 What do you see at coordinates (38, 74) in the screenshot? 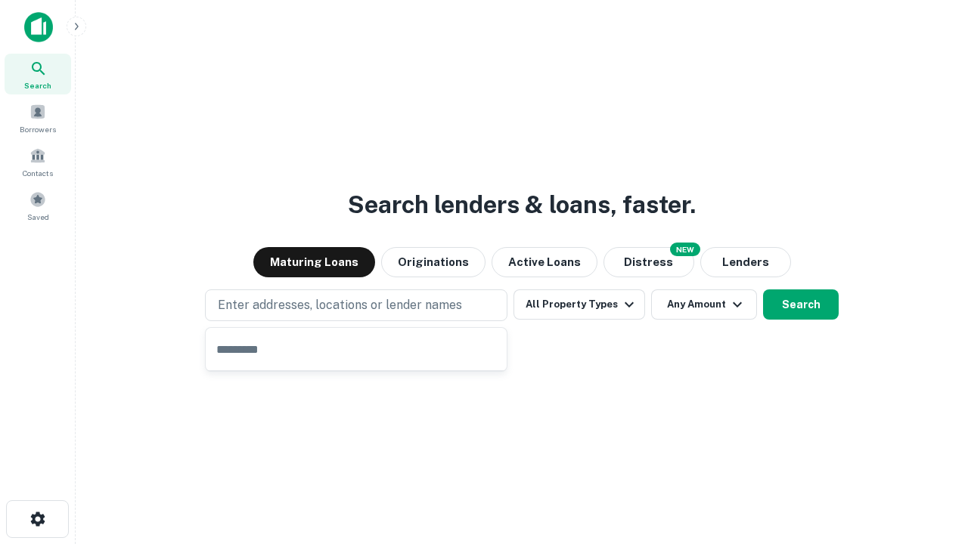
I see `a: Search` at bounding box center [38, 74].